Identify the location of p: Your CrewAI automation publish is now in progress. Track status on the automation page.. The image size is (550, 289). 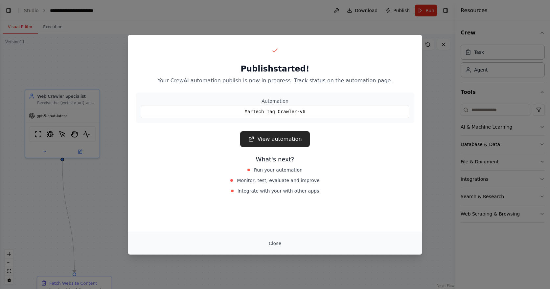
(275, 81).